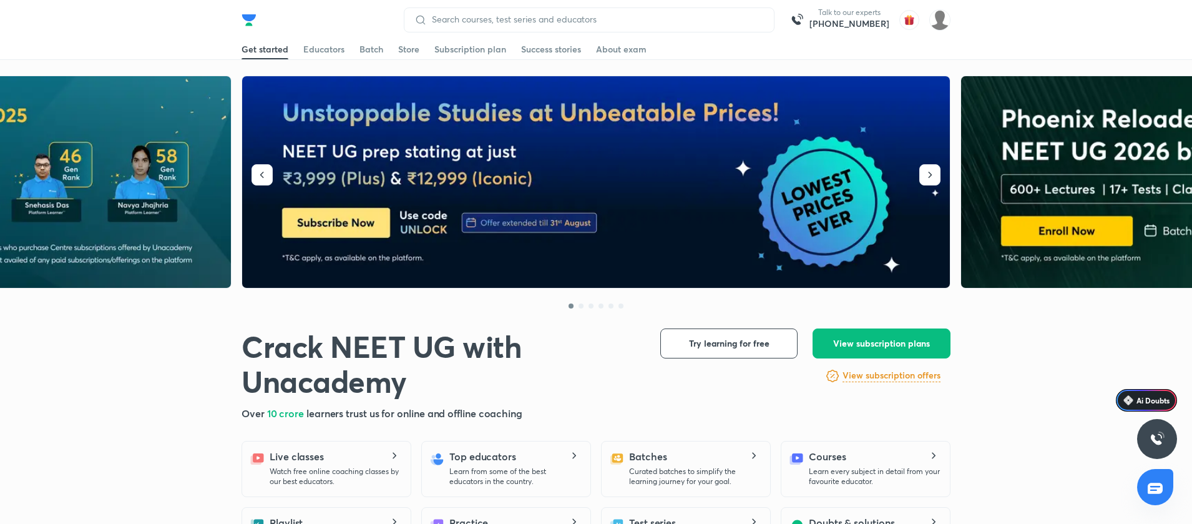  Describe the element at coordinates (483, 456) in the screenshot. I see `h5: Top educators` at that location.